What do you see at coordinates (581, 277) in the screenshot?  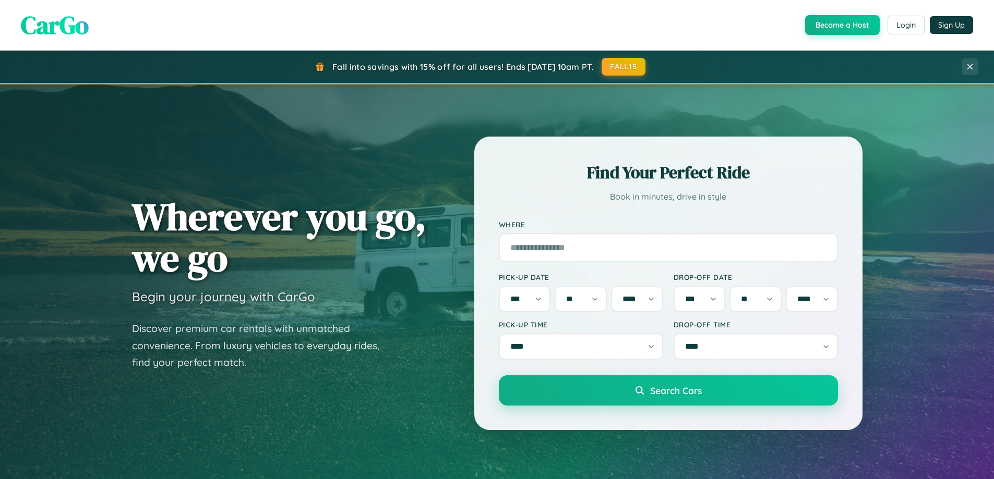 I see `label: Pick-up Date` at bounding box center [581, 277].